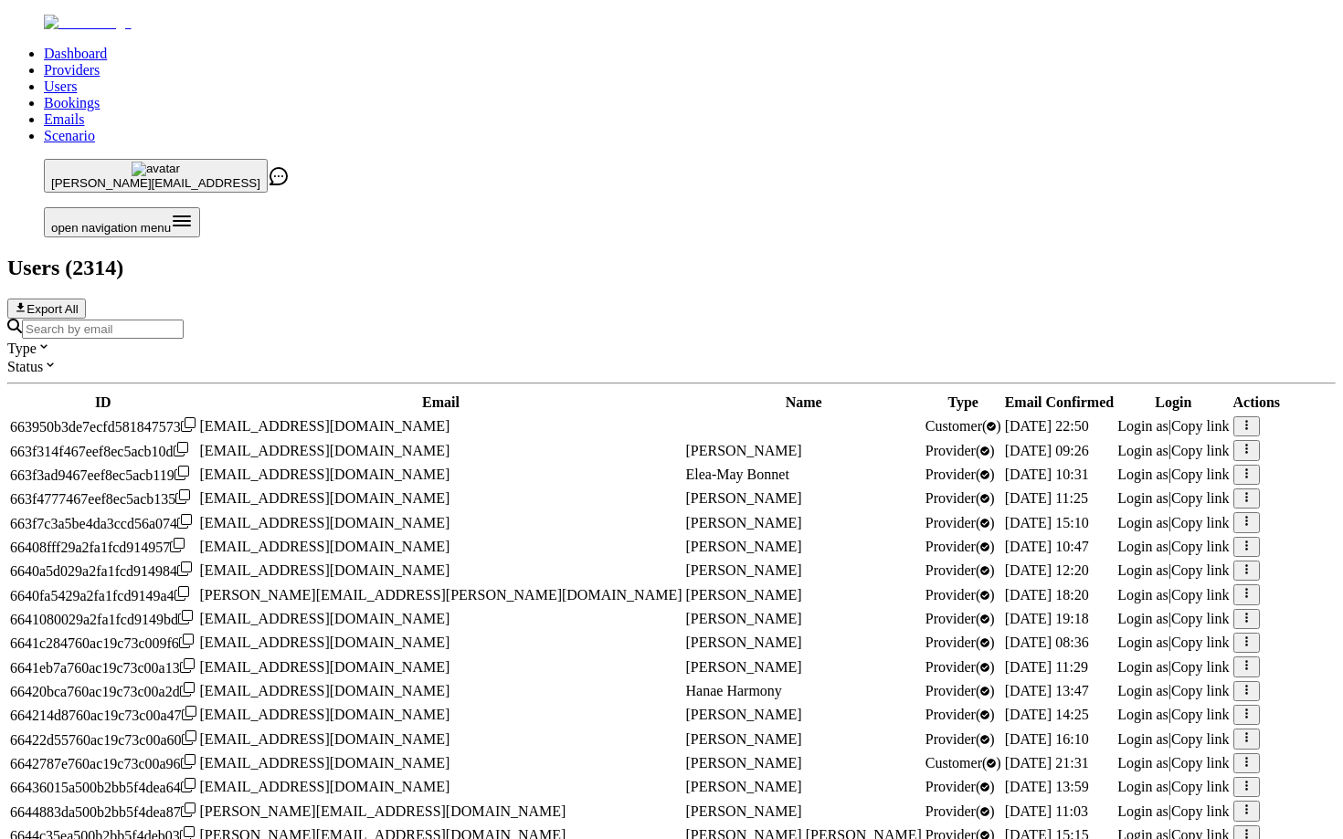 The width and height of the screenshot is (1343, 839). I want to click on th: Actions, so click(1257, 403).